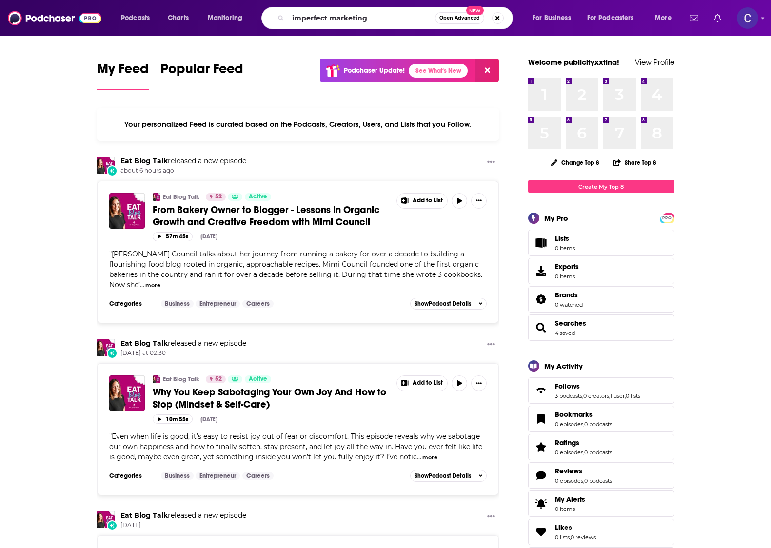 This screenshot has width=771, height=548. Describe the element at coordinates (596, 396) in the screenshot. I see `a: 0 creators` at that location.